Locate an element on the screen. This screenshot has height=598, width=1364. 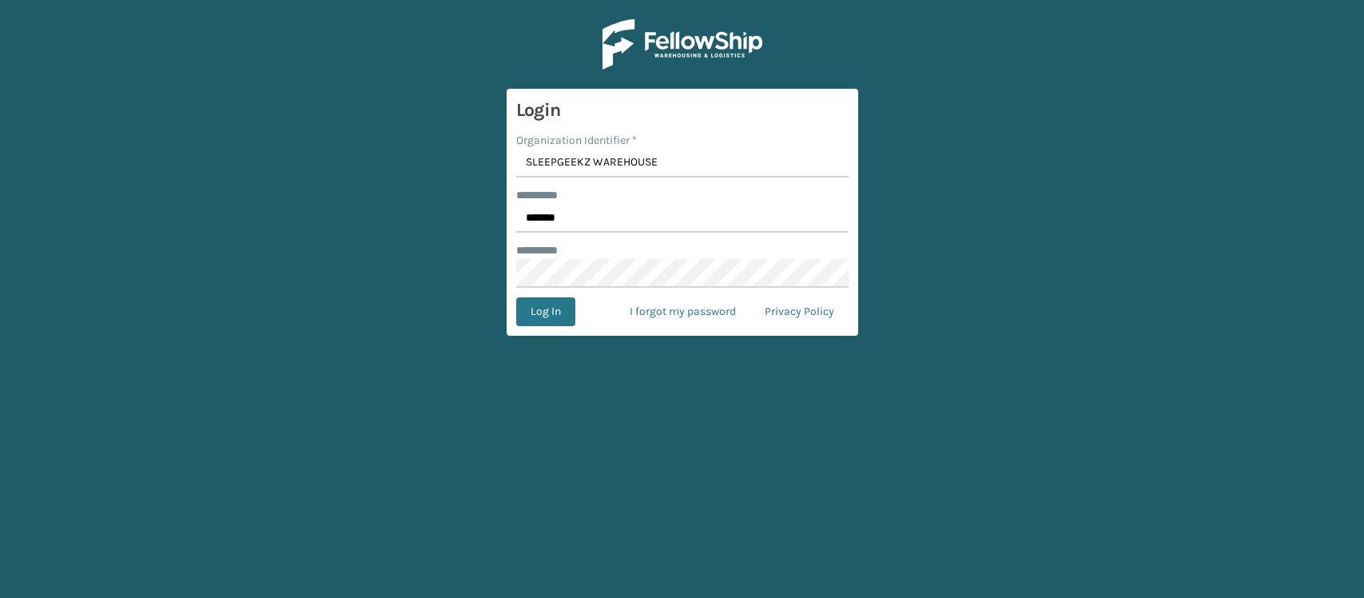
label: Organization Identifier is located at coordinates (576, 140).